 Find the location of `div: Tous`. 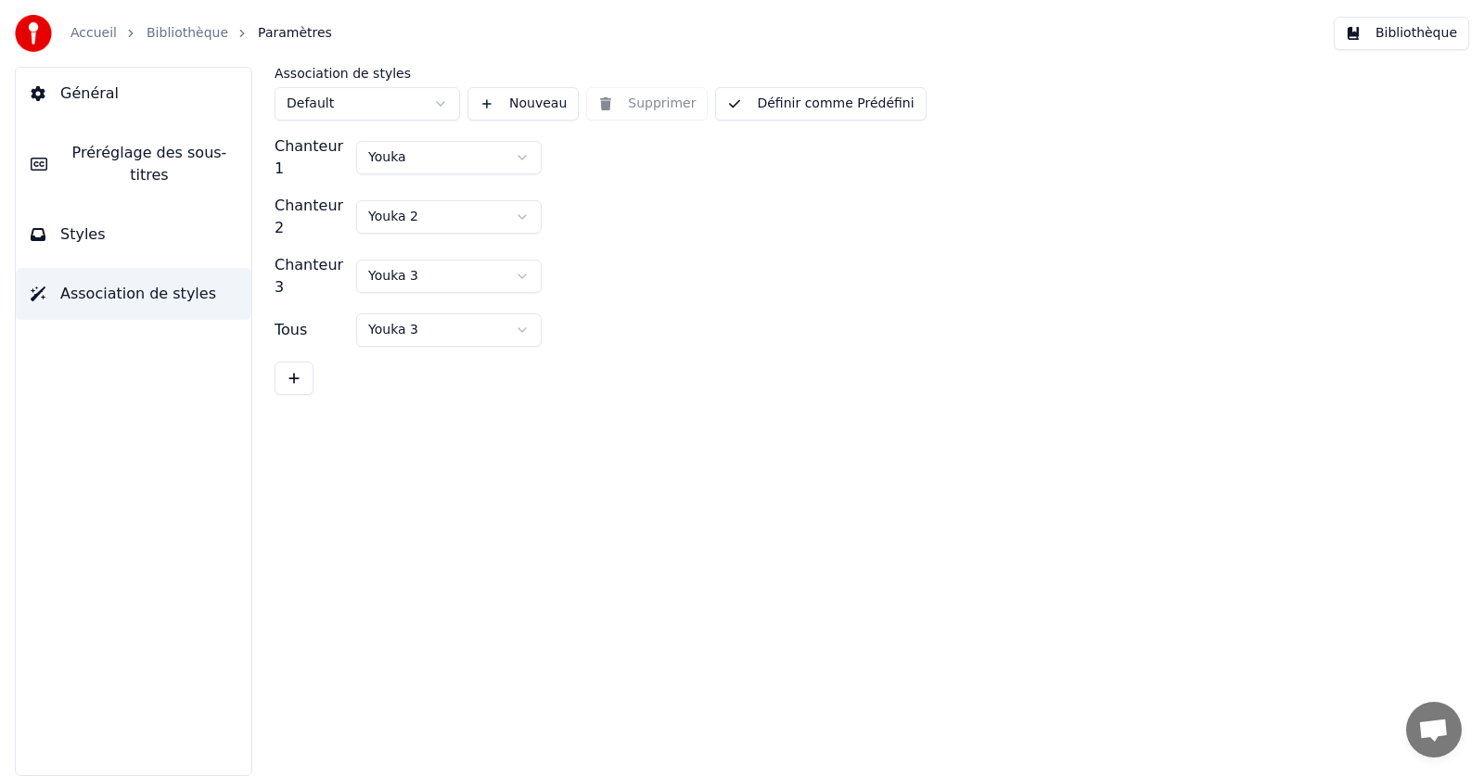

div: Tous is located at coordinates (312, 330).